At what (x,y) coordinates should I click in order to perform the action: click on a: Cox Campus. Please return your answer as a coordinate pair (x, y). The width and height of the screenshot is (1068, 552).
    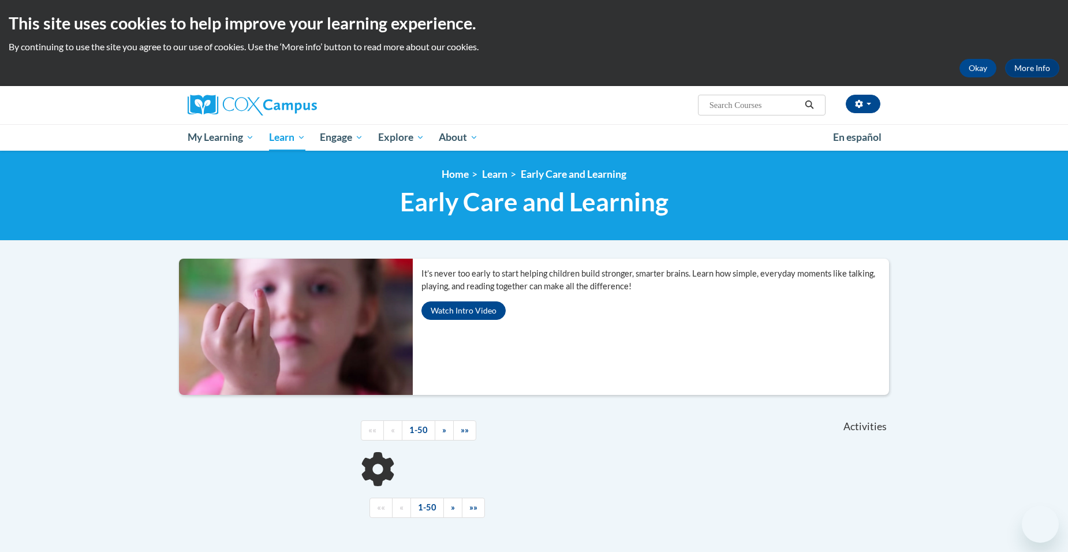
    Looking at the image, I should click on (297, 105).